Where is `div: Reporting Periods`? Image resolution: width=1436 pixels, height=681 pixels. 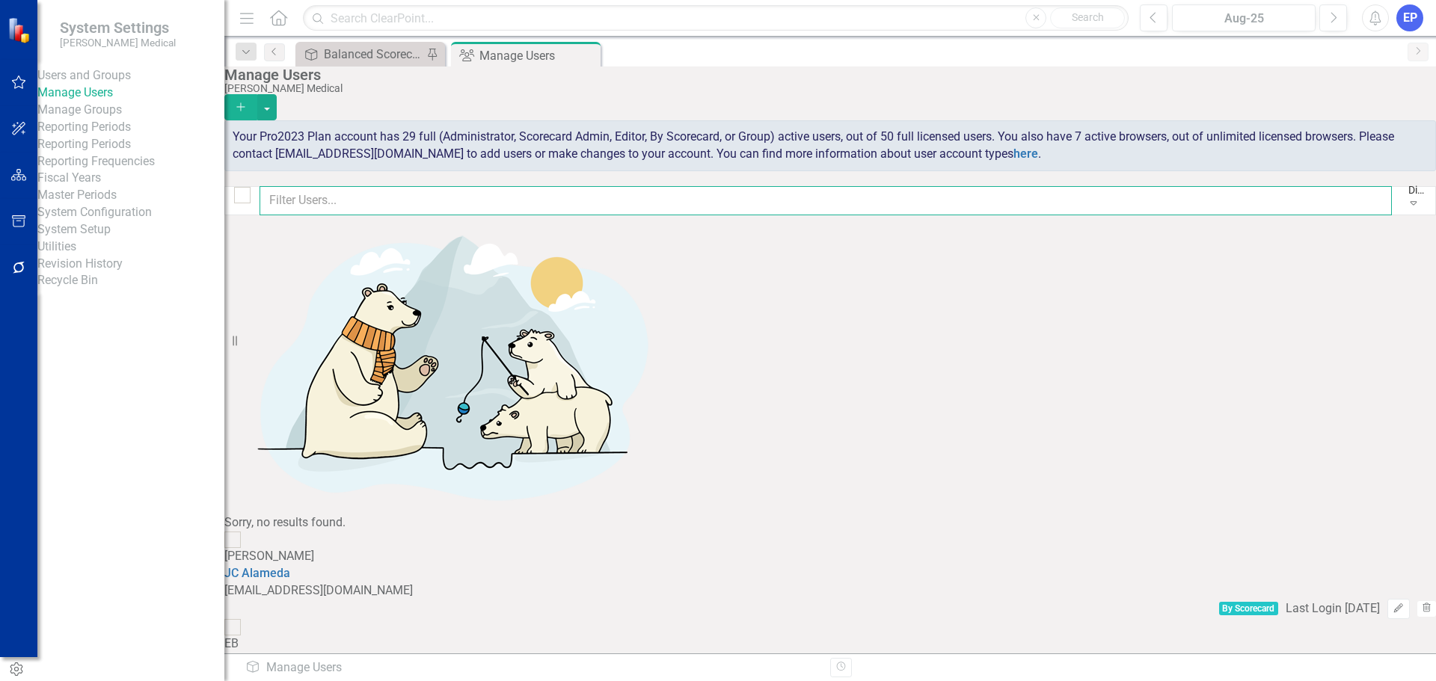
div: Reporting Periods is located at coordinates (131, 127).